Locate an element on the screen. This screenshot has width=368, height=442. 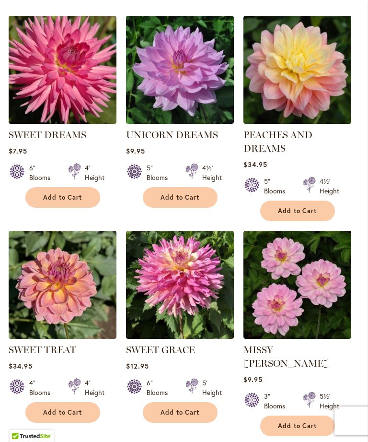
img: SWEET GRACE is located at coordinates (180, 284).